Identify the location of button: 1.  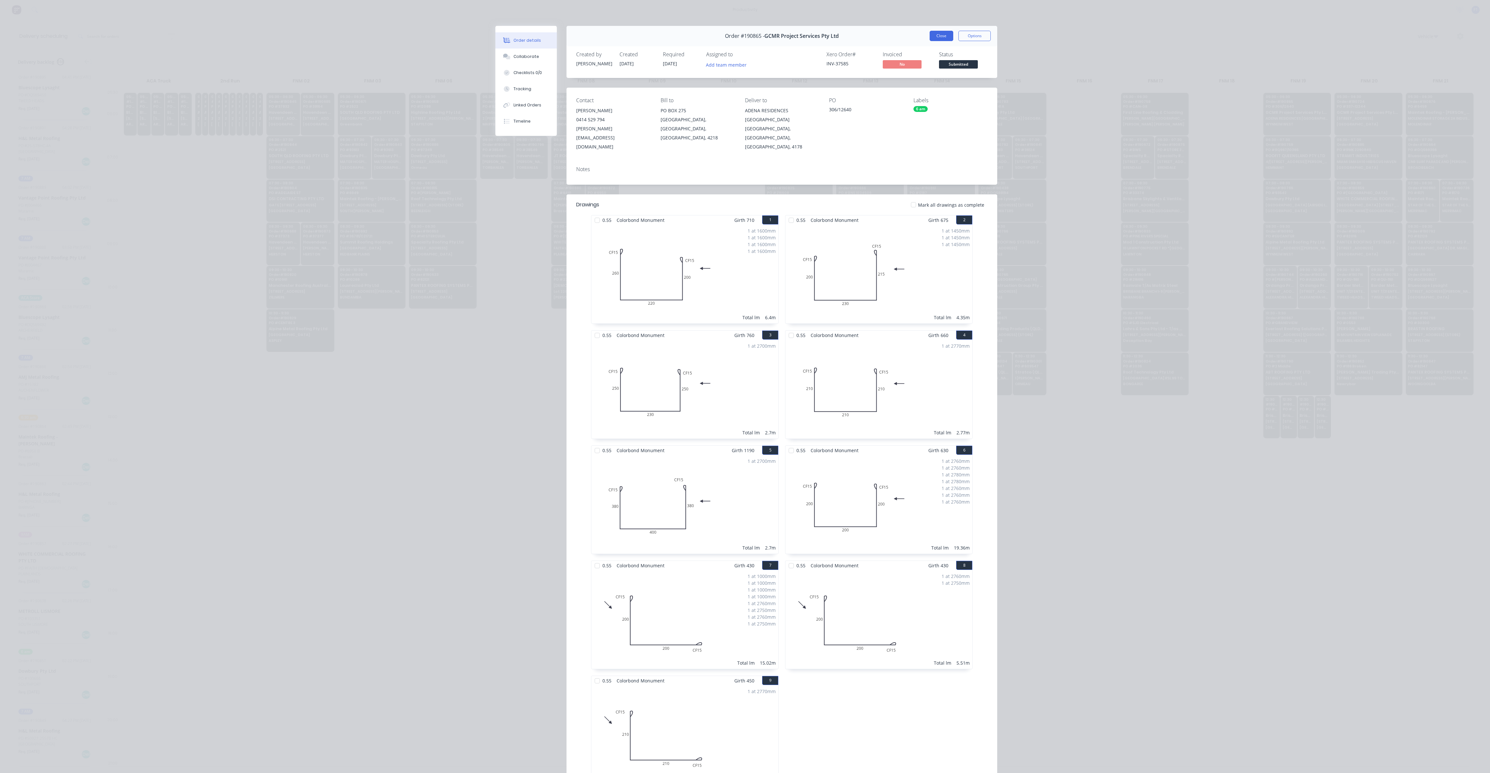
(770, 220).